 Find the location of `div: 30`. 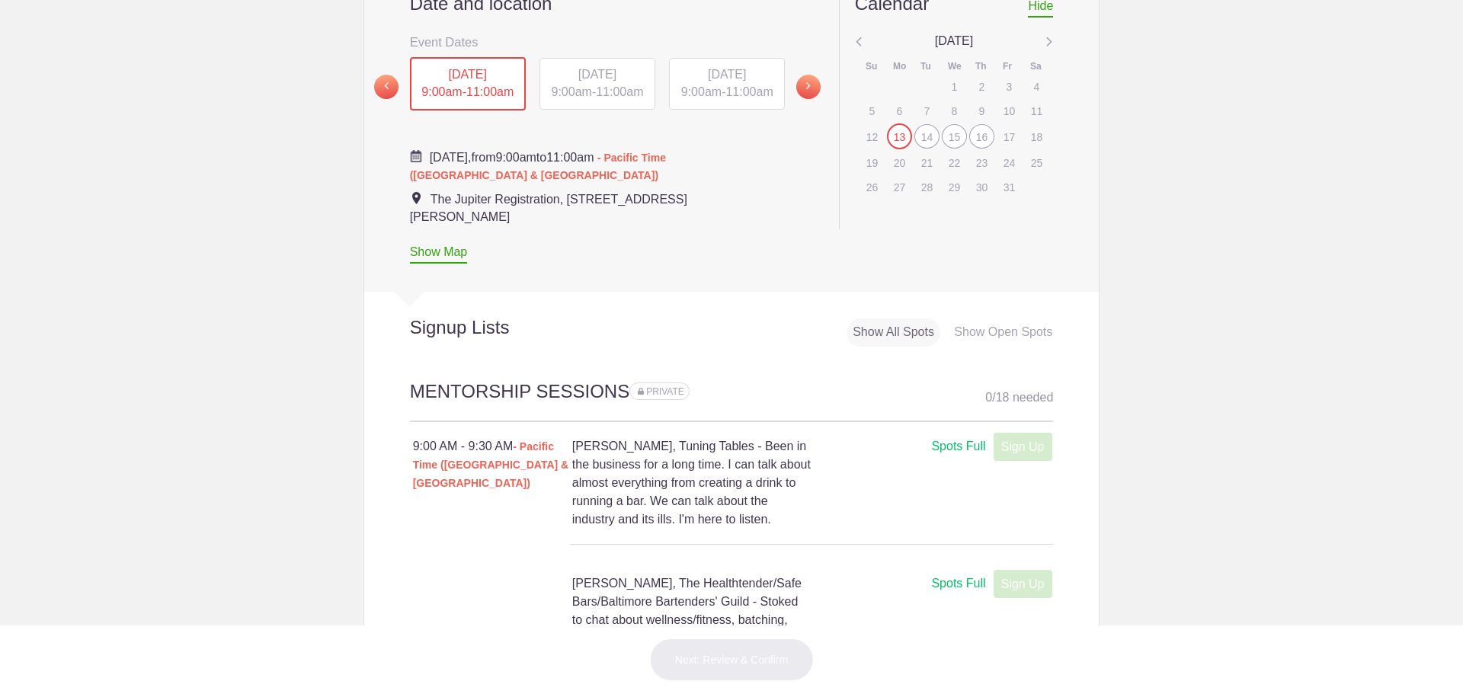

div: 30 is located at coordinates (981, 187).